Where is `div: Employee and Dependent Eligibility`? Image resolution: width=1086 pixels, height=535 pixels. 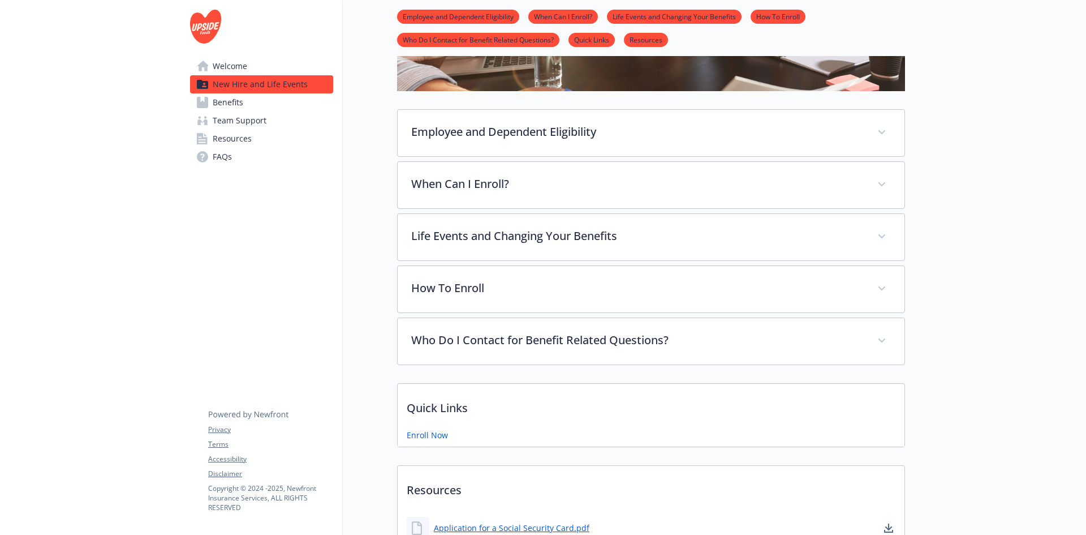 div: Employee and Dependent Eligibility is located at coordinates (651, 133).